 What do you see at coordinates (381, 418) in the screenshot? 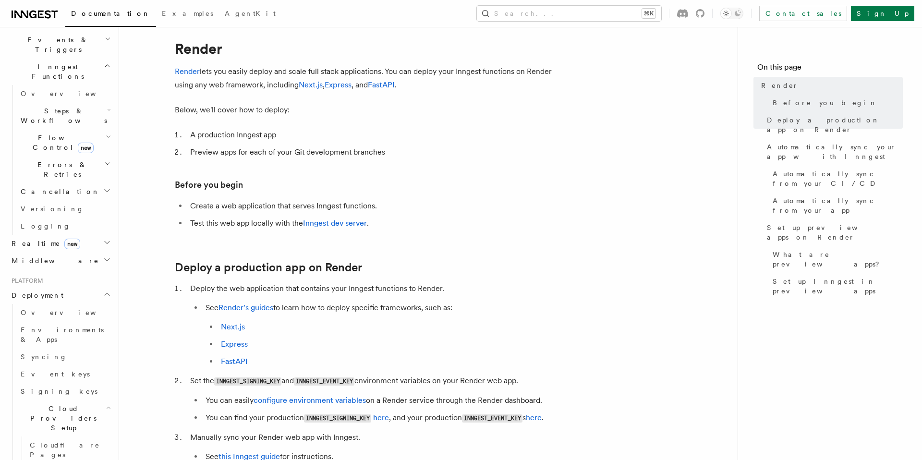
I see `li: You can find your production , and your production s .` at bounding box center [381, 418].